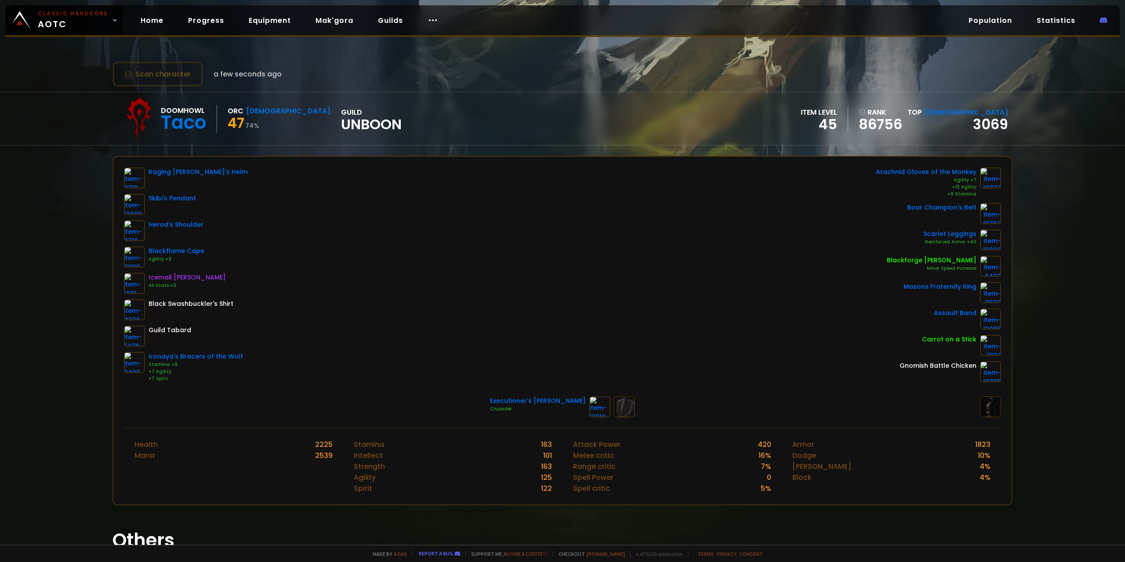  I want to click on div: All Stats +3, so click(187, 286).